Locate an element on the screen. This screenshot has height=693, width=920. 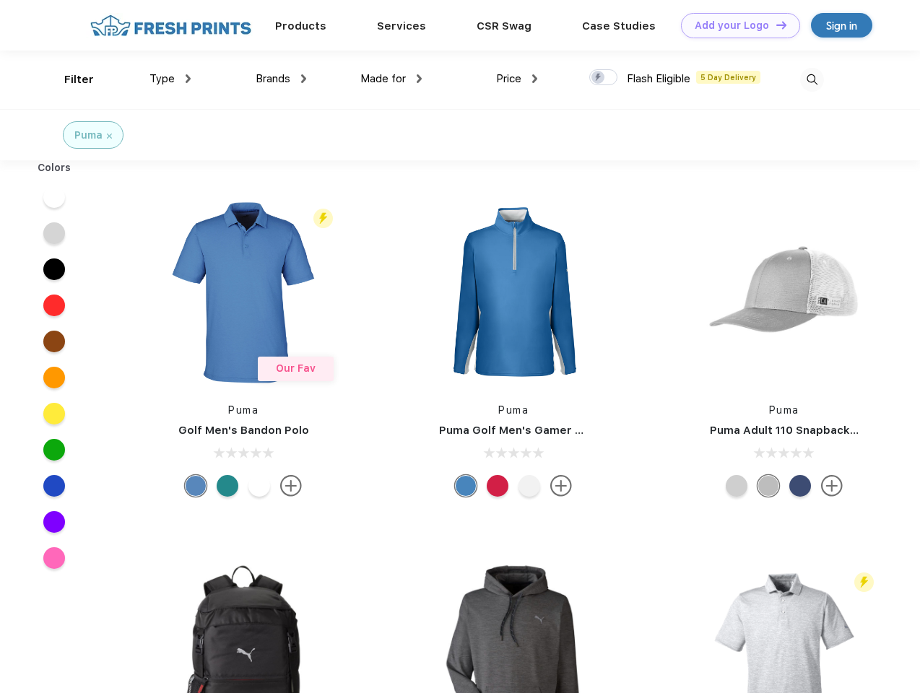
a: Services is located at coordinates (401, 26).